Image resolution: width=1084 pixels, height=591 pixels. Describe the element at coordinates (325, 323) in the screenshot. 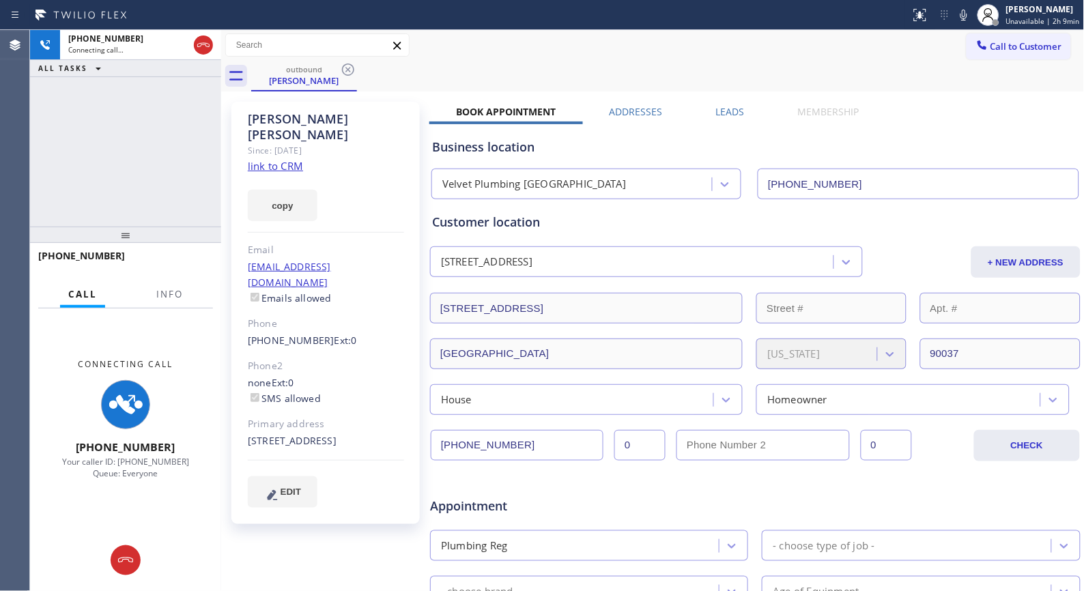

I see `div: Phone` at that location.